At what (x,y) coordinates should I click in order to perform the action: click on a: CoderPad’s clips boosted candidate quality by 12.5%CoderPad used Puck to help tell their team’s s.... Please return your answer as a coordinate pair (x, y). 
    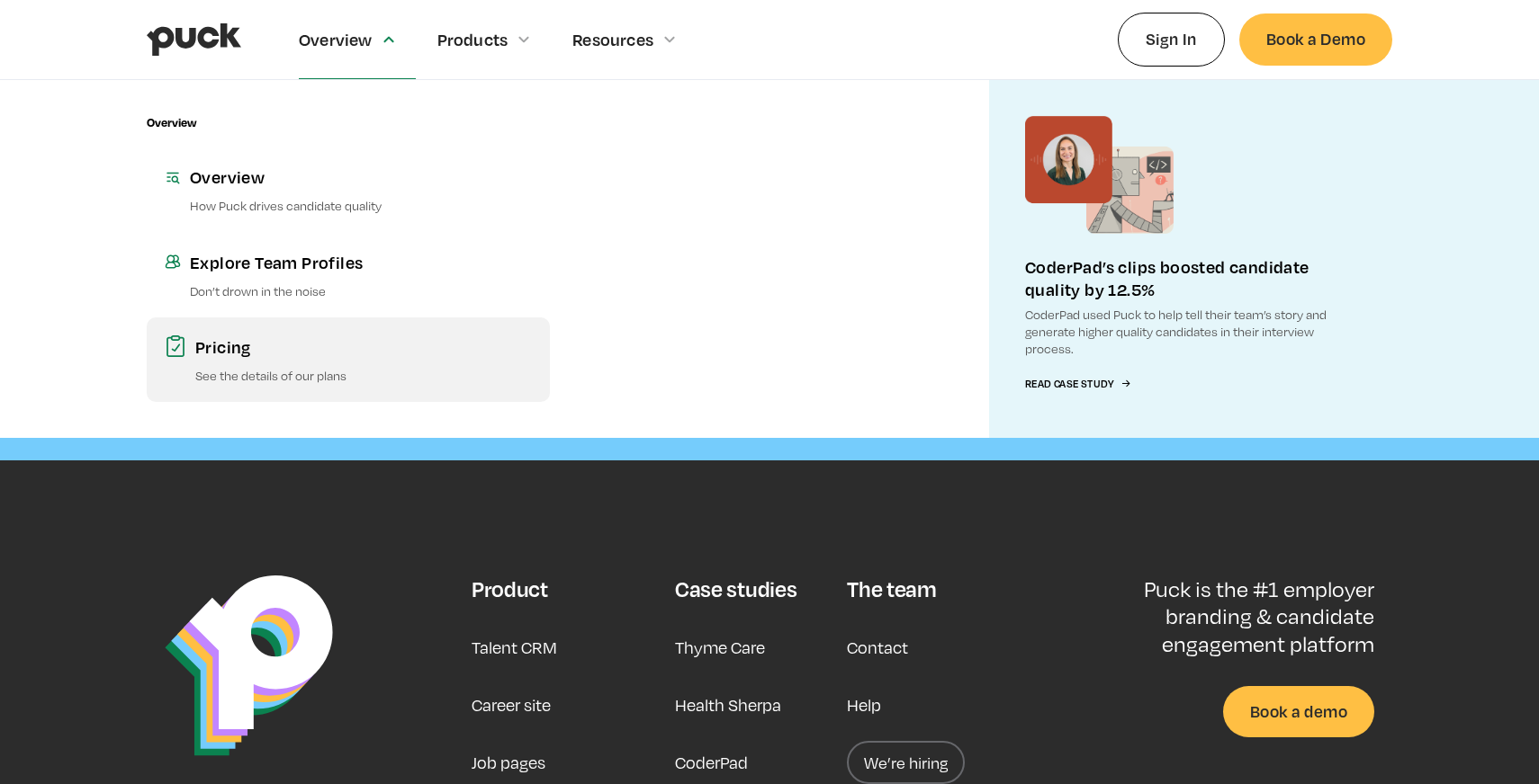
    Looking at the image, I should click on (1191, 259).